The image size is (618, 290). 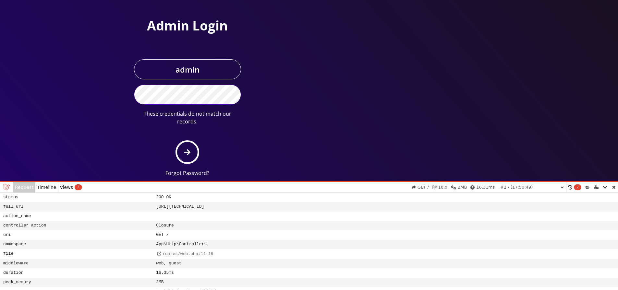 What do you see at coordinates (386, 264) in the screenshot?
I see `dd: web, guest` at bounding box center [386, 264].